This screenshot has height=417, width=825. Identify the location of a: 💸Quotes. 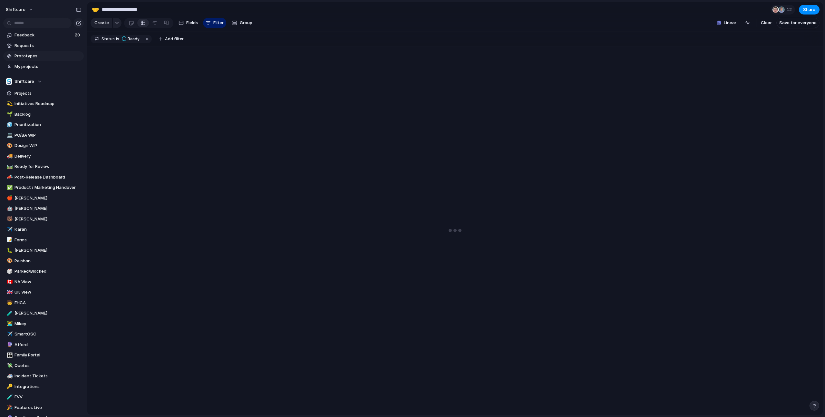
(44, 366).